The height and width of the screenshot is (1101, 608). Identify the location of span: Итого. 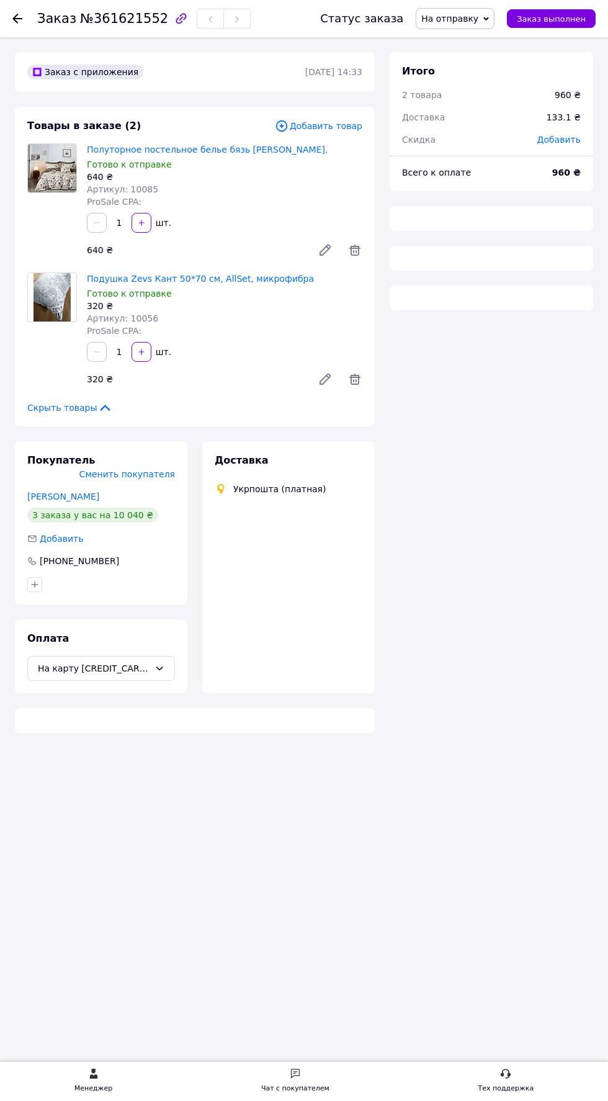
(418, 71).